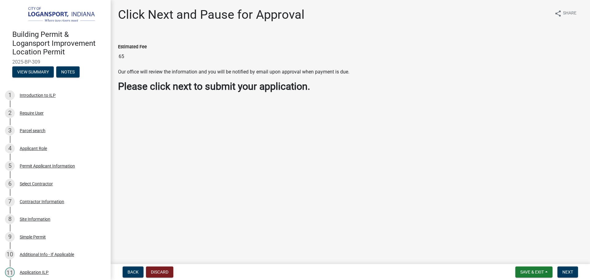 The width and height of the screenshot is (590, 280). What do you see at coordinates (68, 72) in the screenshot?
I see `wm-modal-confirm: Notes` at bounding box center [68, 72].